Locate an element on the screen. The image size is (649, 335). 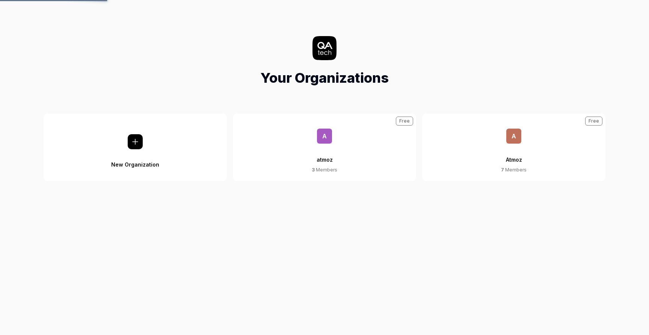
div: atmoz is located at coordinates (325, 155).